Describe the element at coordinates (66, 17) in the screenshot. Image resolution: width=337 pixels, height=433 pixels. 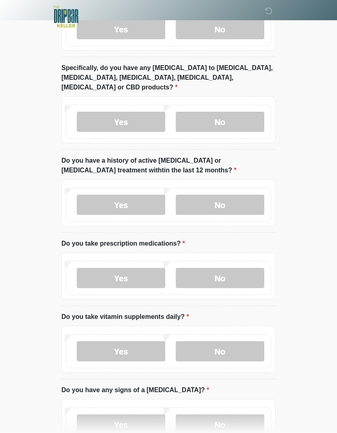
I see `img: The DRIPBaR - Keller Logo` at that location.